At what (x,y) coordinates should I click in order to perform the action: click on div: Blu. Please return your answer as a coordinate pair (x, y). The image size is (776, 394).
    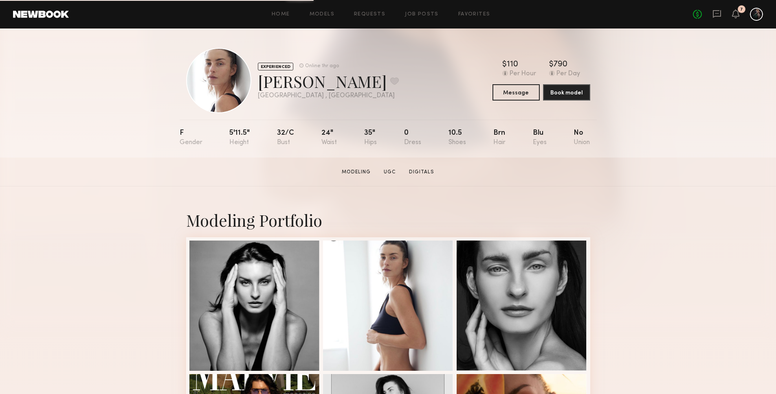
    Looking at the image, I should click on (539, 138).